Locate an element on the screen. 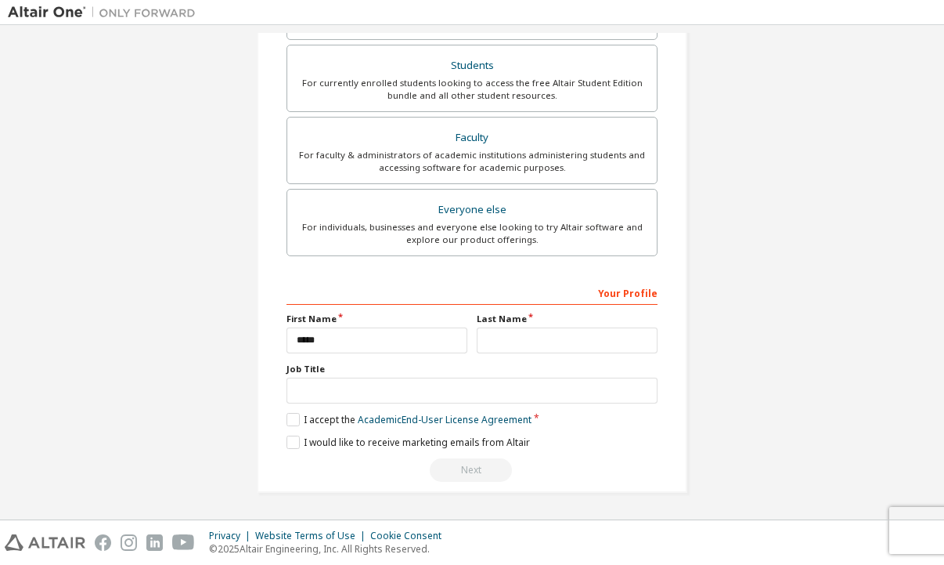 The width and height of the screenshot is (944, 565). div: For individuals, businesses and everyone else looking to try Altair software and explore our prod... is located at coordinates (472, 233).